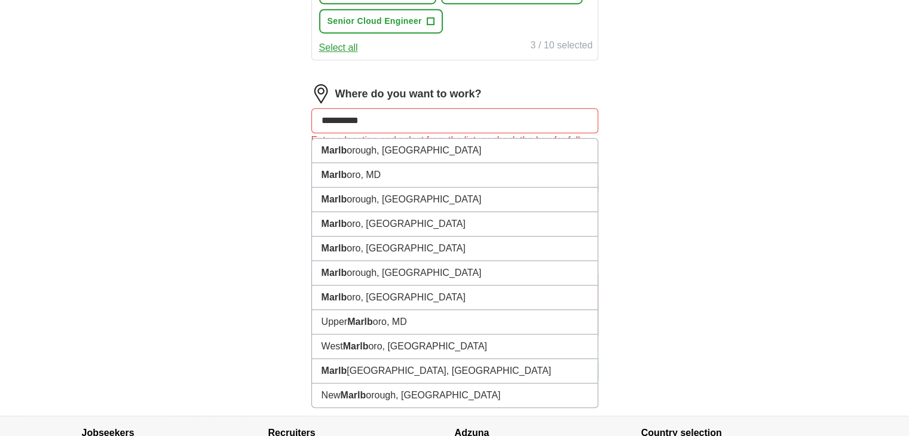 The width and height of the screenshot is (909, 436). Describe the element at coordinates (455, 175) in the screenshot. I see `li: oro, MD` at that location.